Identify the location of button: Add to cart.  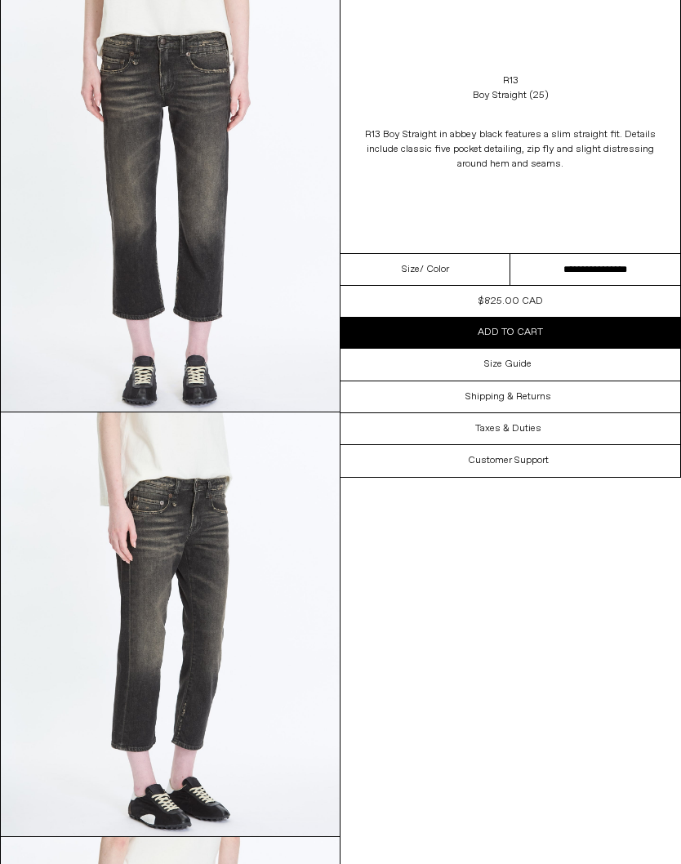
(510, 332).